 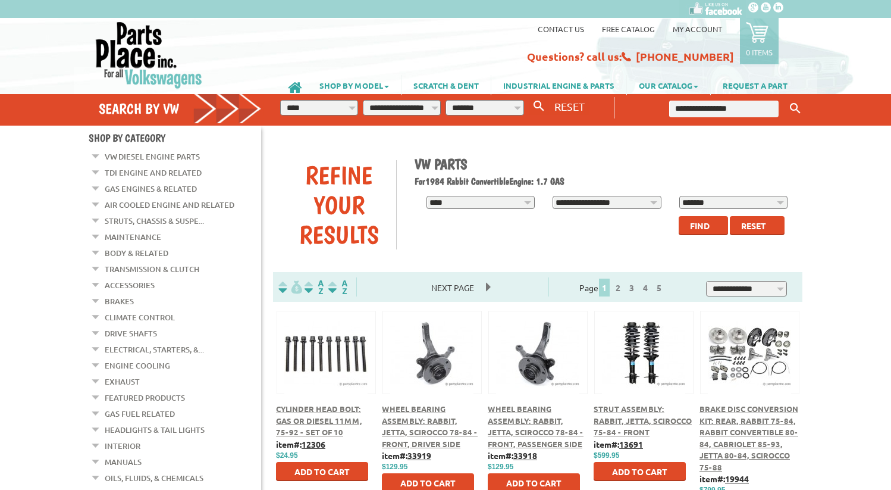 I want to click on button: RESET, so click(x=569, y=106).